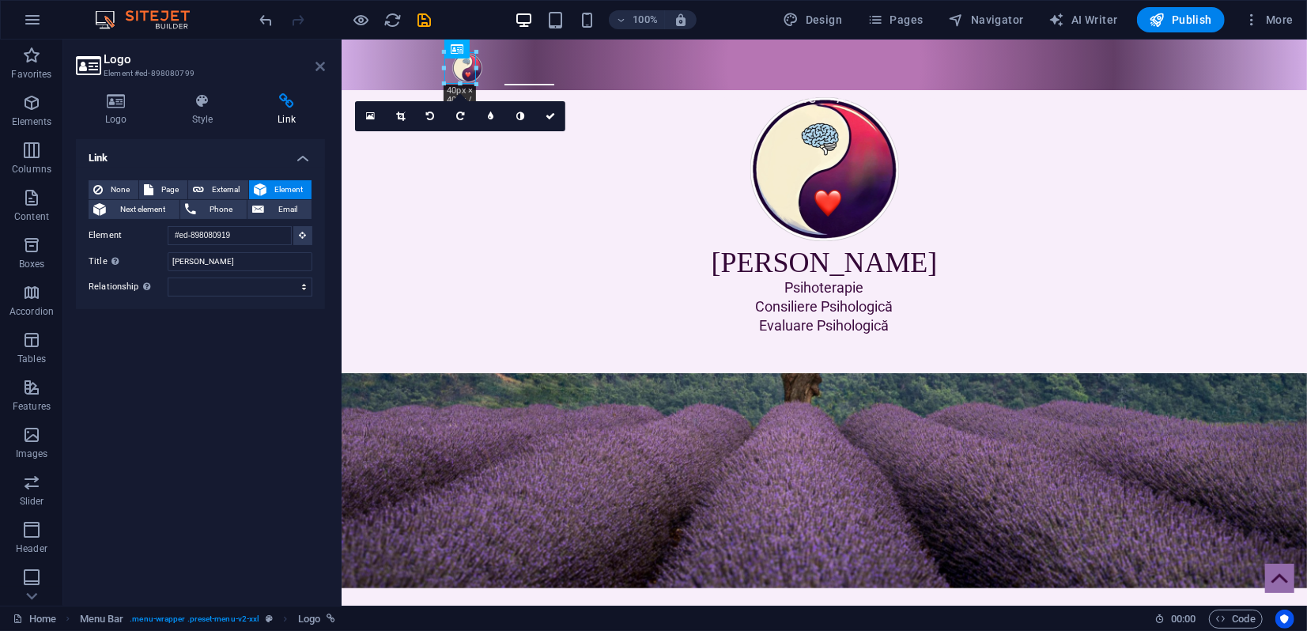  I want to click on p: Favorites, so click(31, 74).